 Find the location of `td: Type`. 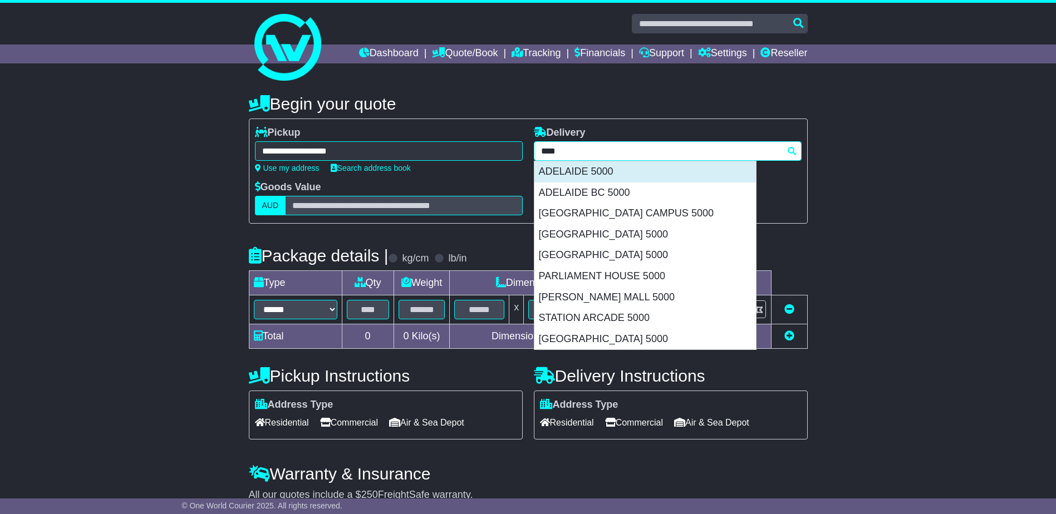

td: Type is located at coordinates (295, 283).